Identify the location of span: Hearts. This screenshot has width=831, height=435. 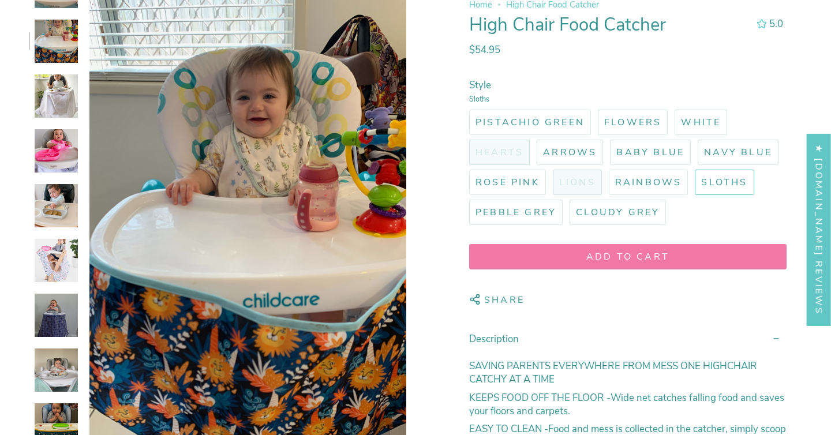
(499, 152).